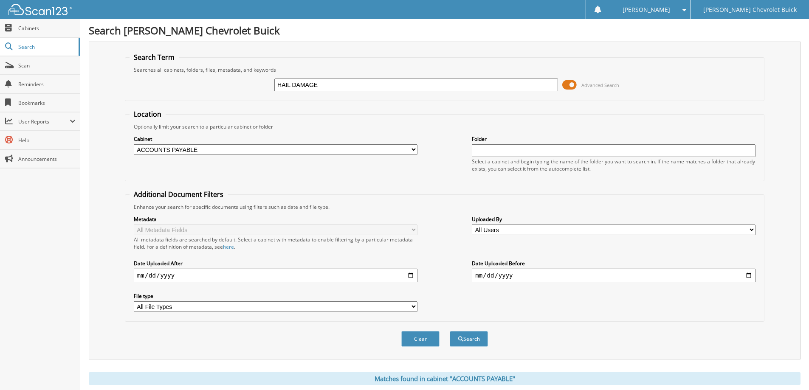  I want to click on div: Searches all cabinets, folders, files, metadata, and keywords, so click(445, 70).